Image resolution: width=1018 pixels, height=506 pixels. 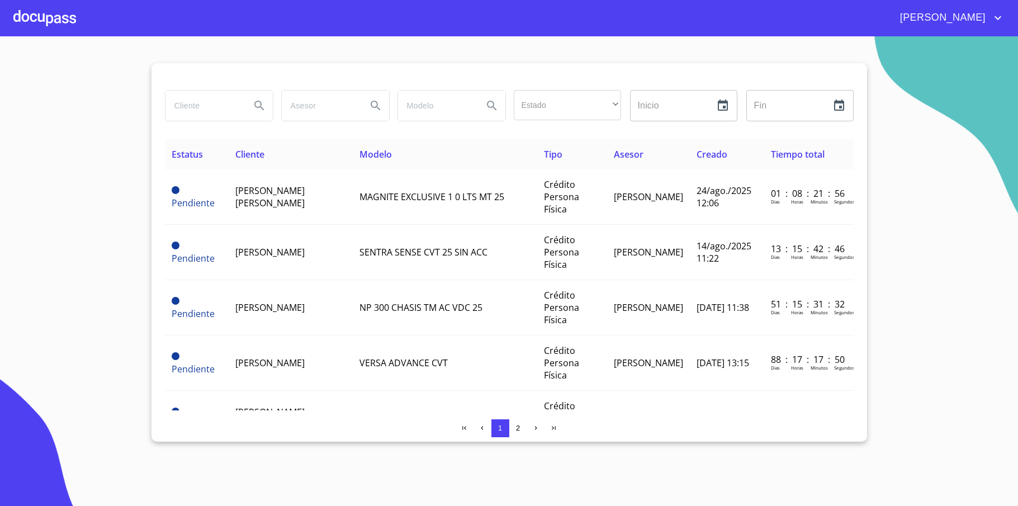 I want to click on span: 2, so click(x=518, y=428).